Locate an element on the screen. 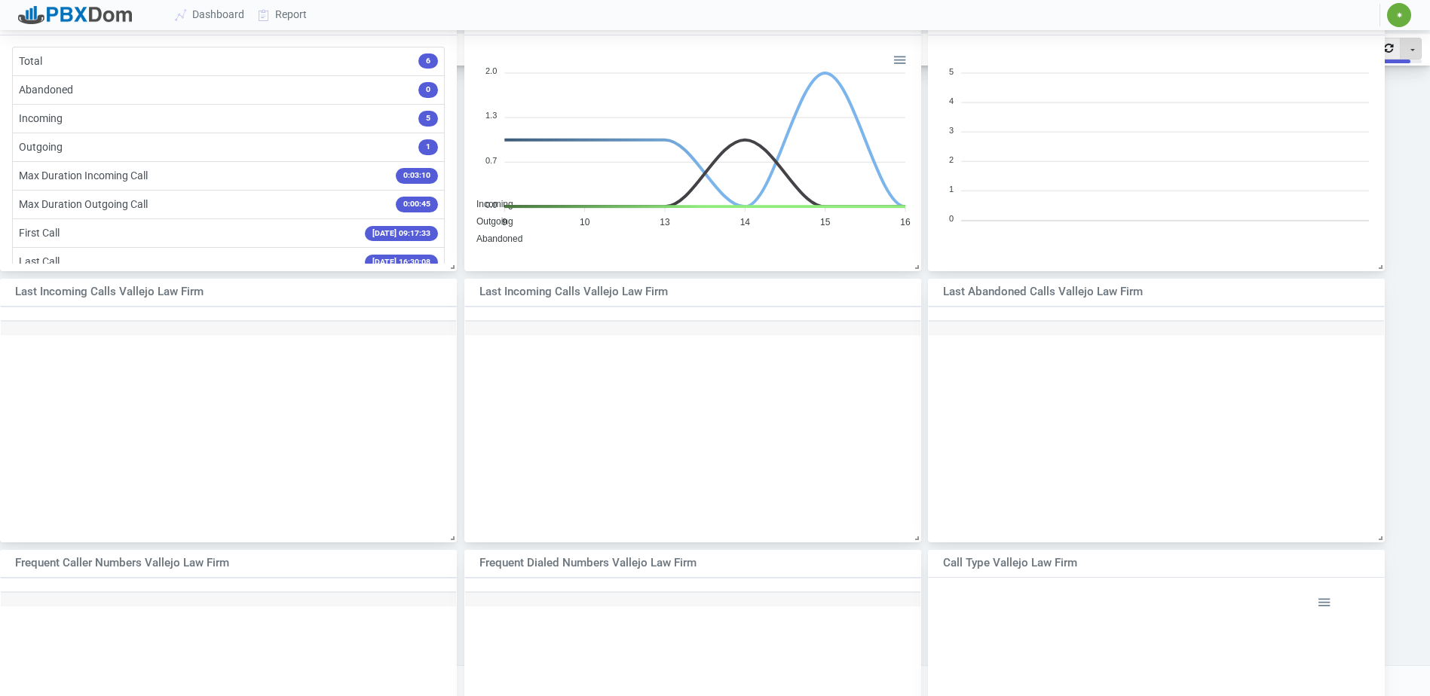 The width and height of the screenshot is (1430, 696). span: 5 is located at coordinates (428, 118).